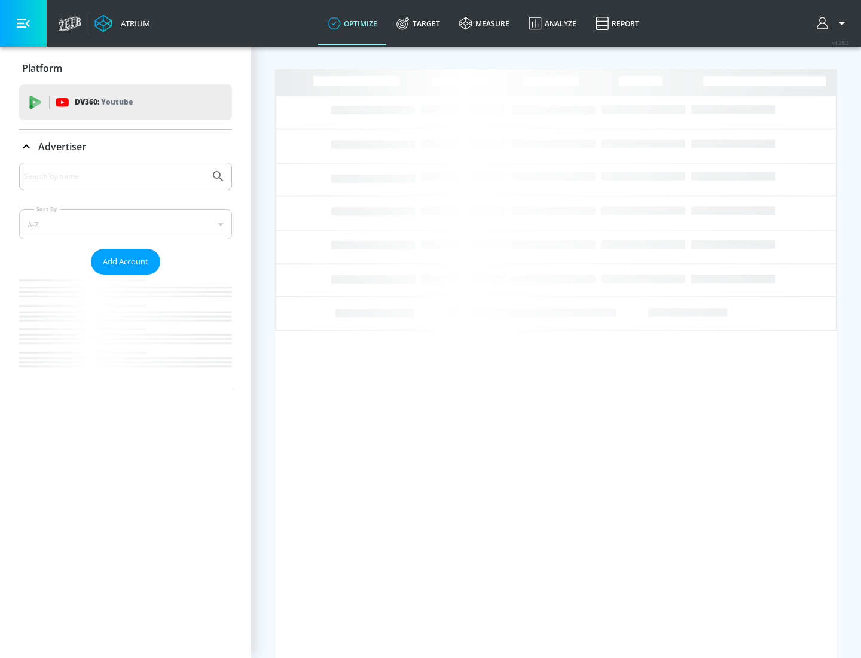  I want to click on p: Youtube, so click(117, 102).